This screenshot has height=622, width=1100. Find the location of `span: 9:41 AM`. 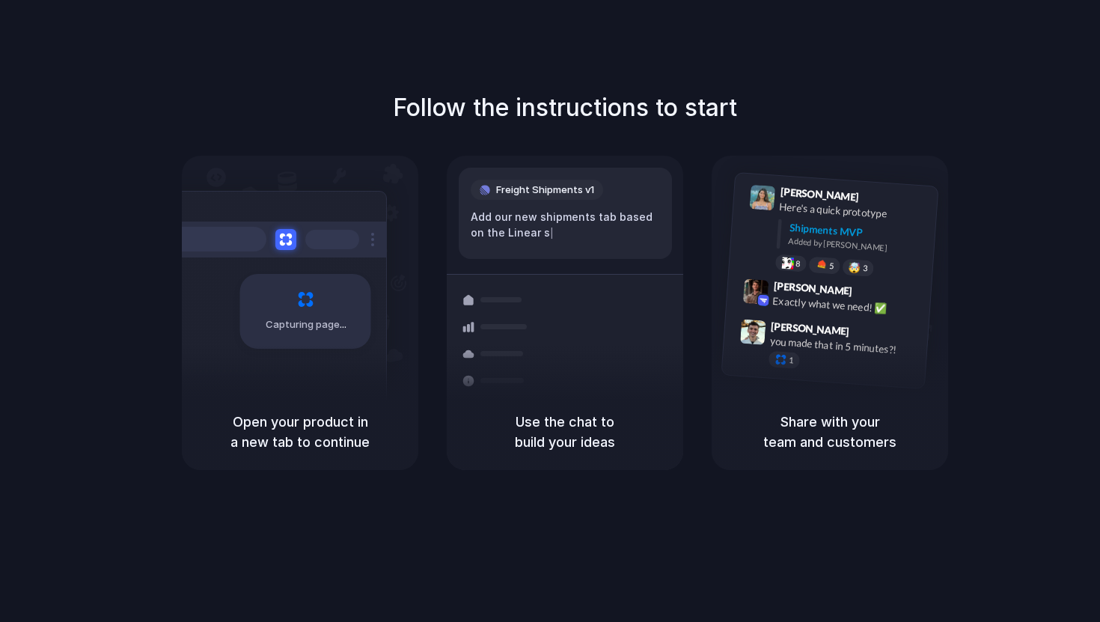

span: 9:41 AM is located at coordinates (879, 200).